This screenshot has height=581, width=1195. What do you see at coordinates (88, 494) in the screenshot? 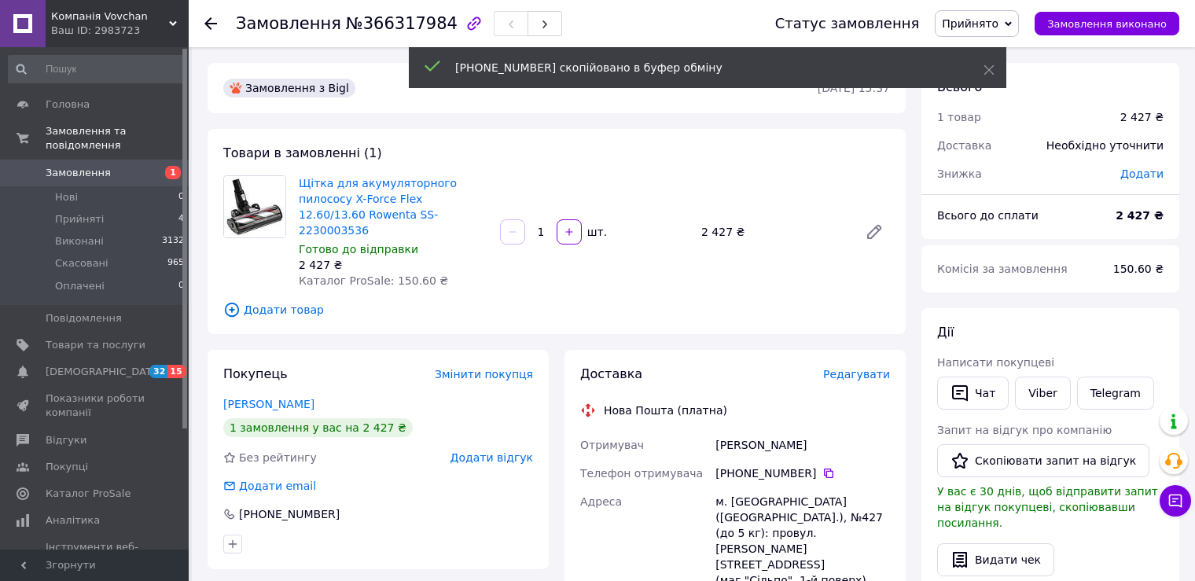
I see `span: Каталог ProSale` at bounding box center [88, 494].